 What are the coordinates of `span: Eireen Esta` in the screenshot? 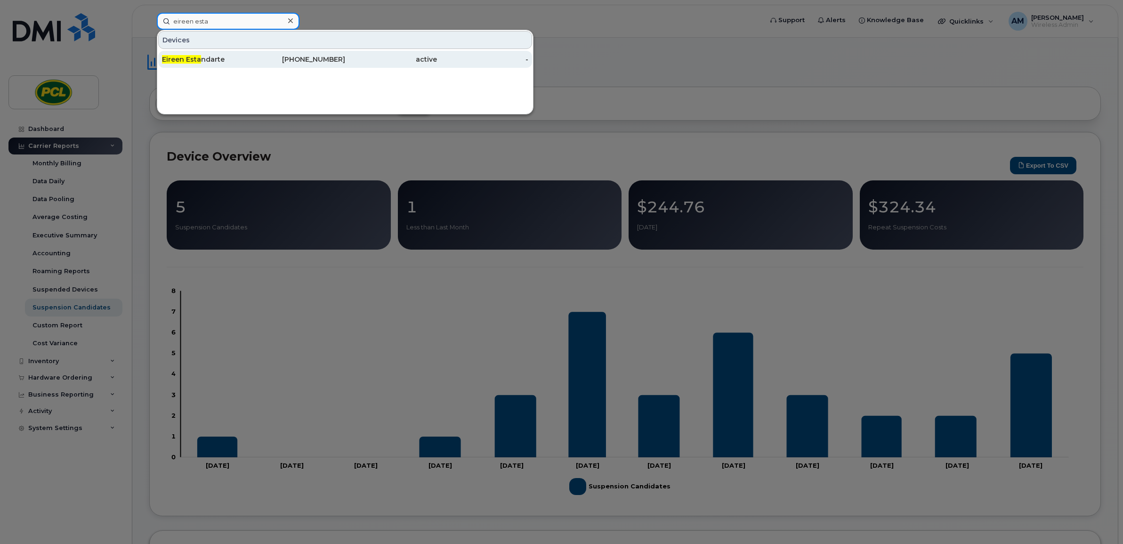 It's located at (181, 59).